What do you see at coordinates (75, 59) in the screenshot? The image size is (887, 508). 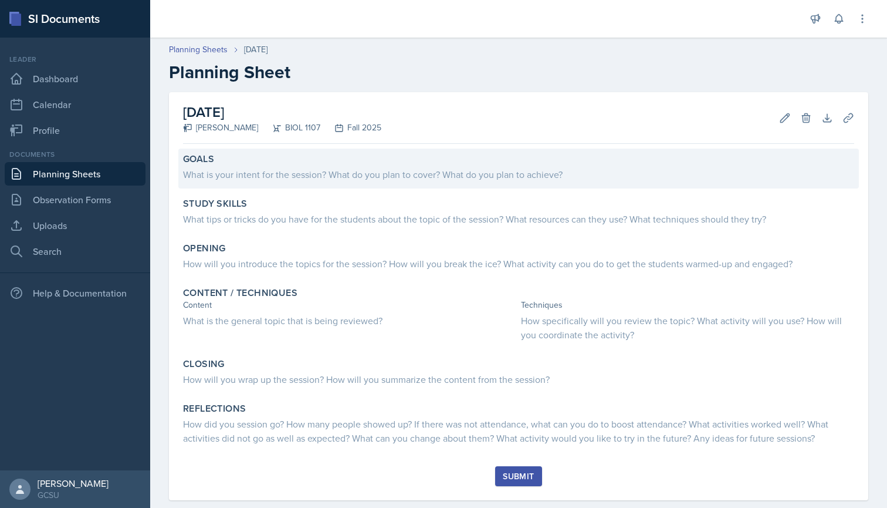 I see `div: Leader` at bounding box center [75, 59].